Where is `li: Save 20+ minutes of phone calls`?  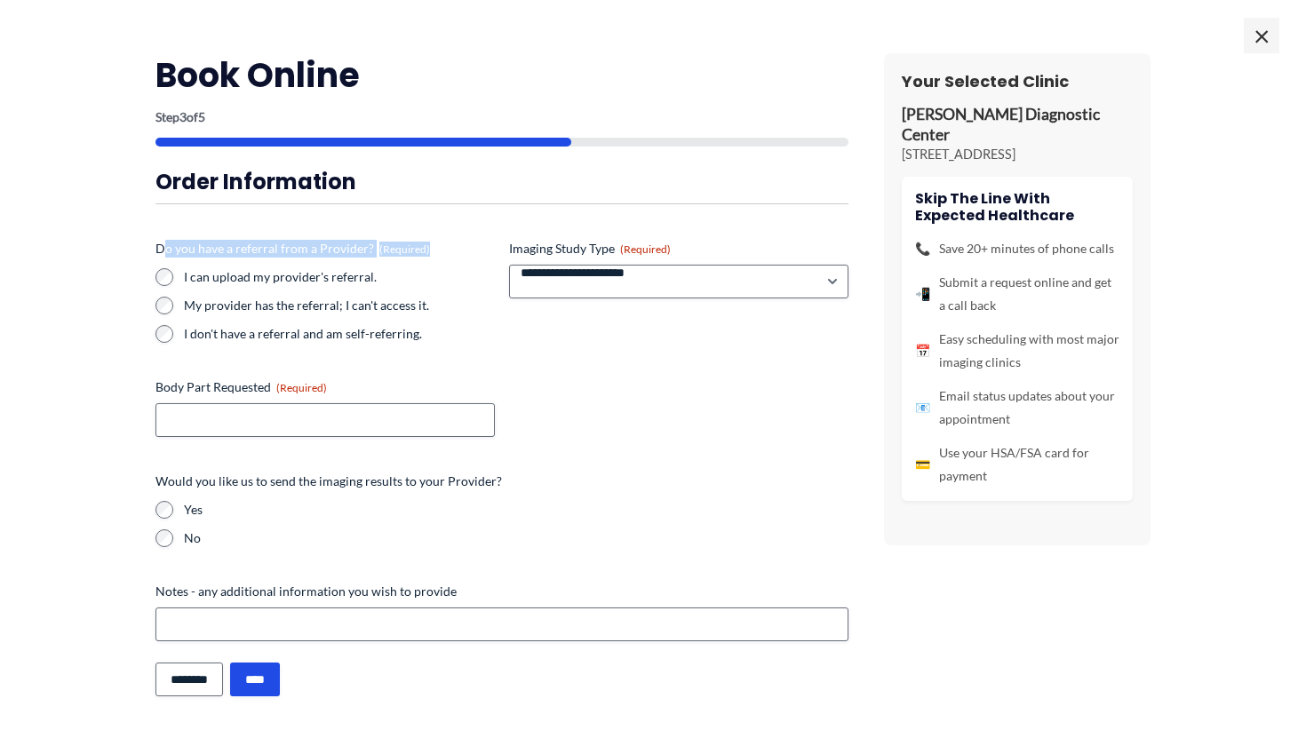 li: Save 20+ minutes of phone calls is located at coordinates (1017, 249).